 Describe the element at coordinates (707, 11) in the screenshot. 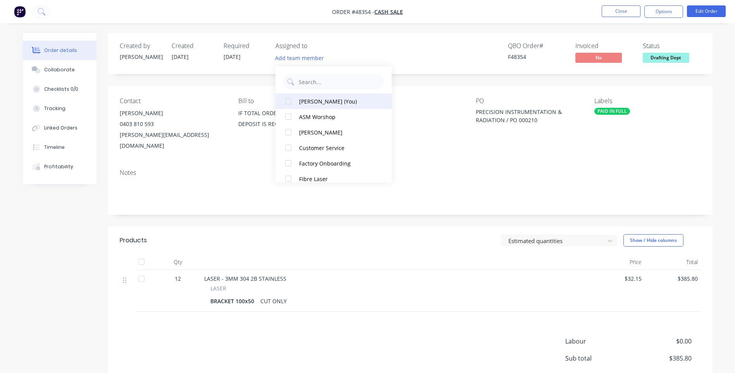

I see `button: Edit Order` at that location.